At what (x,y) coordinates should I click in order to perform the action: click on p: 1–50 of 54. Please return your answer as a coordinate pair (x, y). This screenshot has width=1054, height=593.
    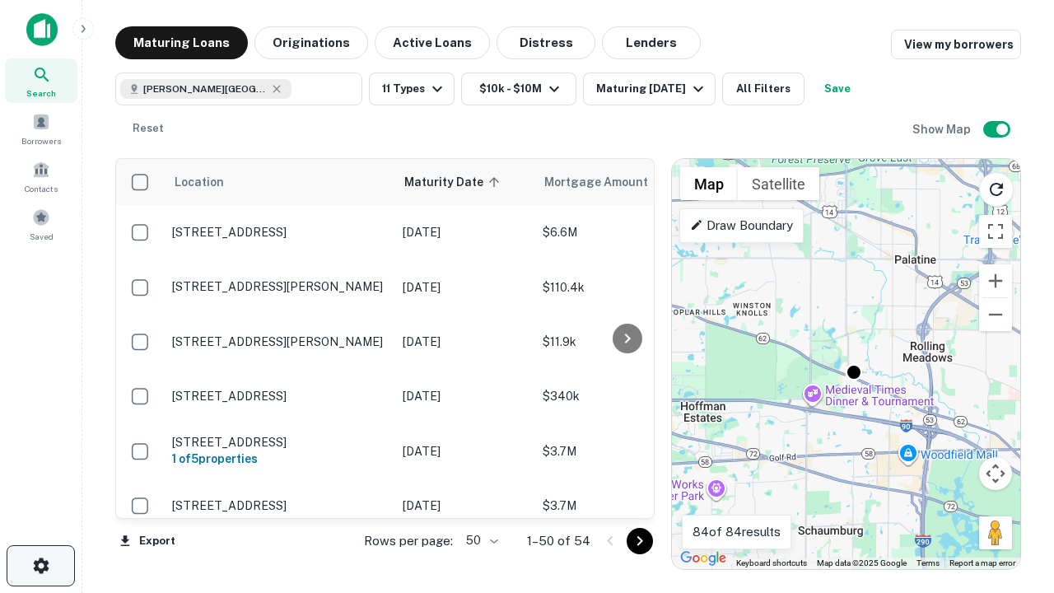
    Looking at the image, I should click on (558, 541).